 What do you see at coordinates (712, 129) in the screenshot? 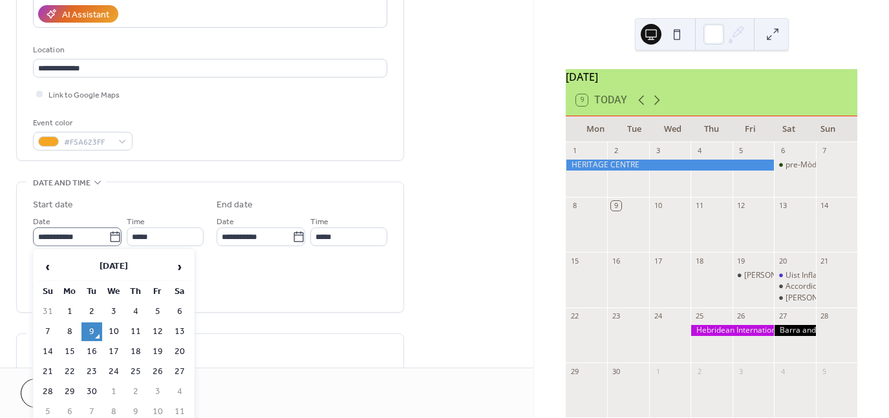
I see `div: Thu` at bounding box center [712, 129].